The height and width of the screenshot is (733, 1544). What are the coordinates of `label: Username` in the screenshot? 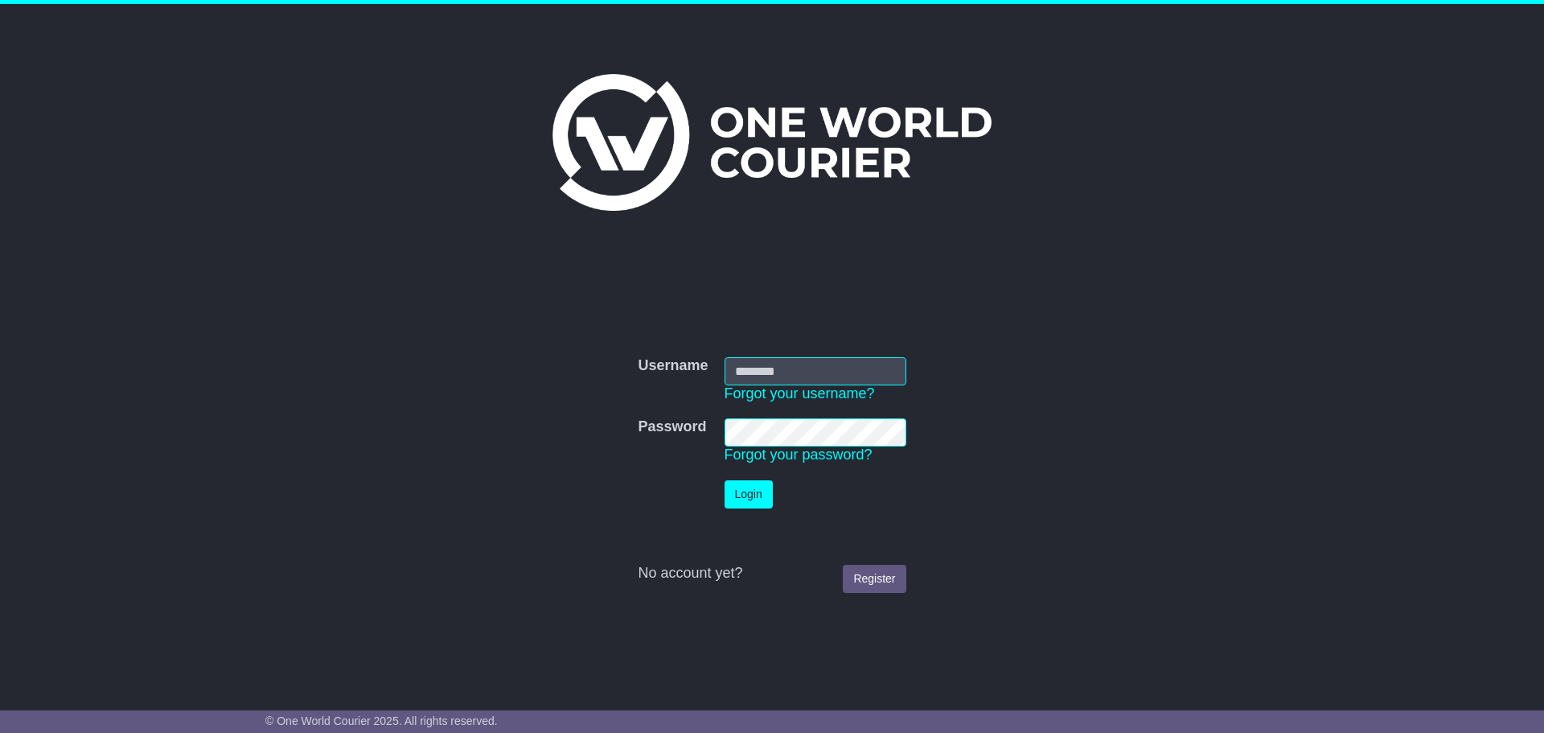 It's located at (672, 366).